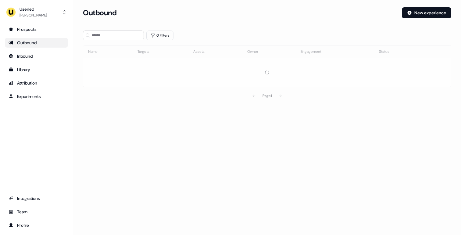  Describe the element at coordinates (36, 69) in the screenshot. I see `a: Go to templates` at that location.